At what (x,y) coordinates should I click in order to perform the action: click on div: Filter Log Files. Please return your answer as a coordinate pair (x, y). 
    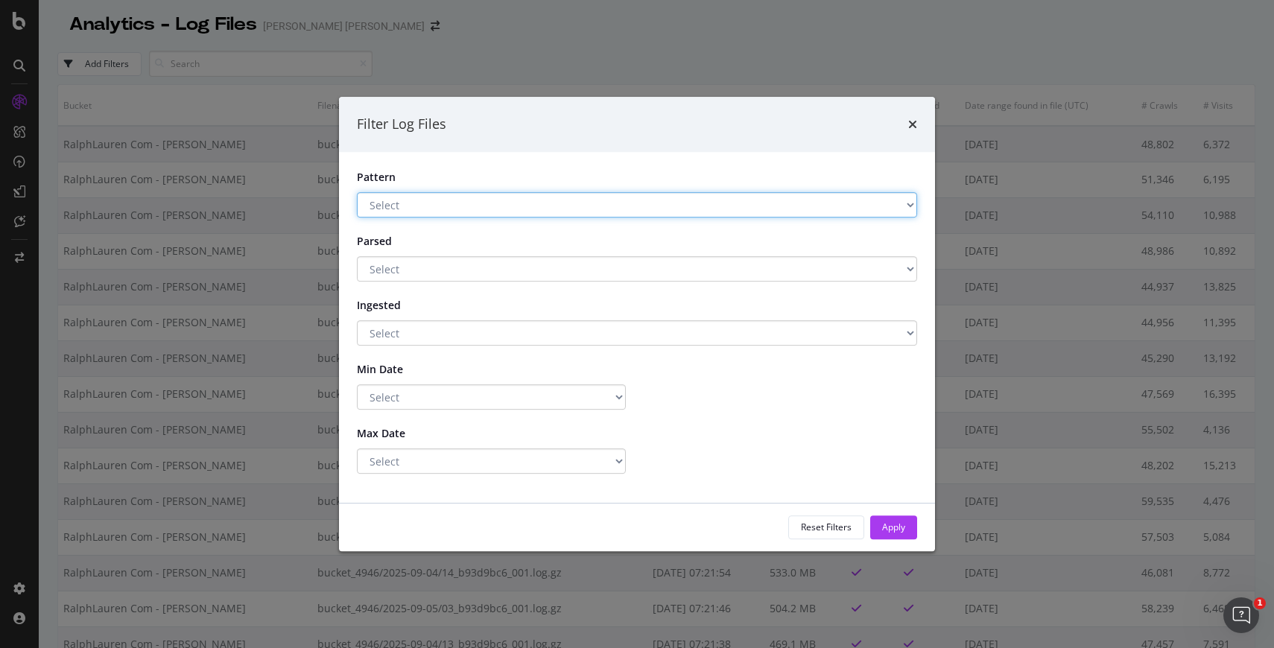
    Looking at the image, I should click on (401, 124).